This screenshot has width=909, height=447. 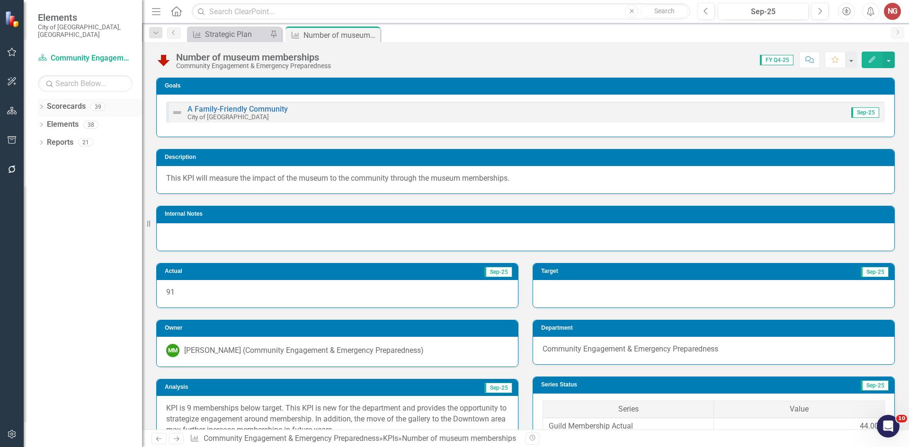 What do you see at coordinates (628, 410) in the screenshot?
I see `th: Series` at bounding box center [628, 410].